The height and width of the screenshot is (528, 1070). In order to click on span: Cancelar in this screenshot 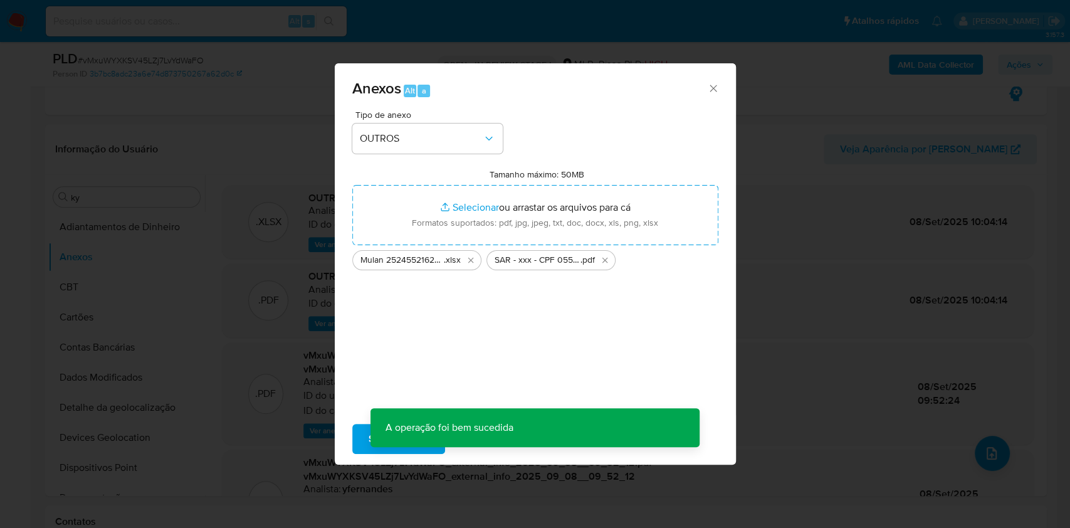, I will do `click(486, 439)`.